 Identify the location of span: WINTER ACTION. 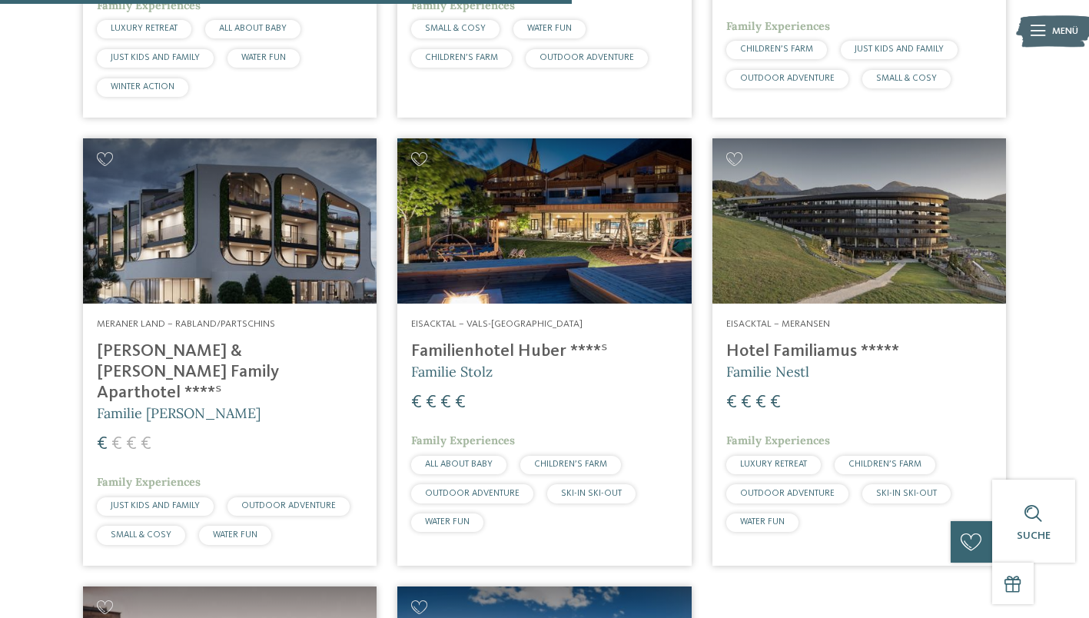
(142, 87).